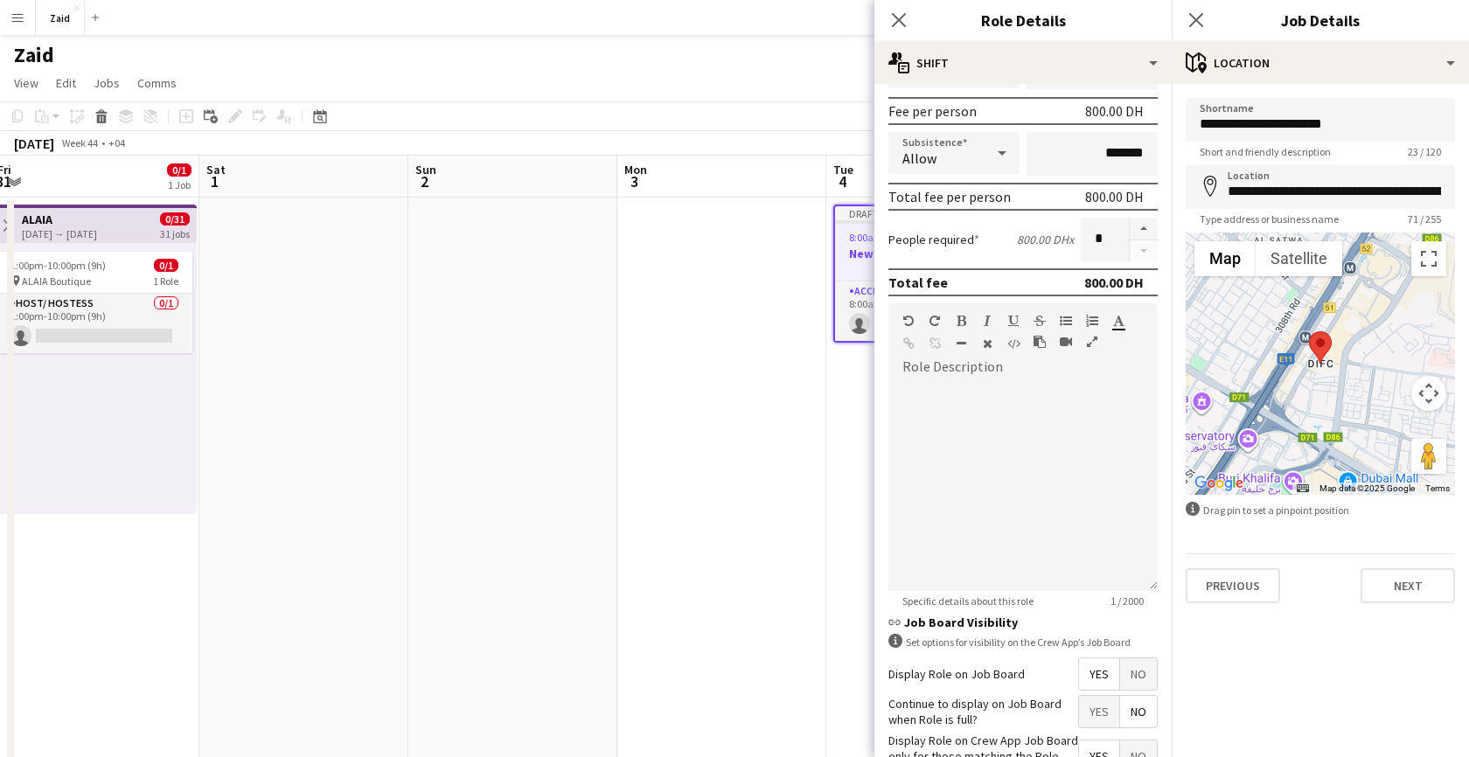 This screenshot has width=1469, height=757. I want to click on div: Shift, so click(1023, 63).